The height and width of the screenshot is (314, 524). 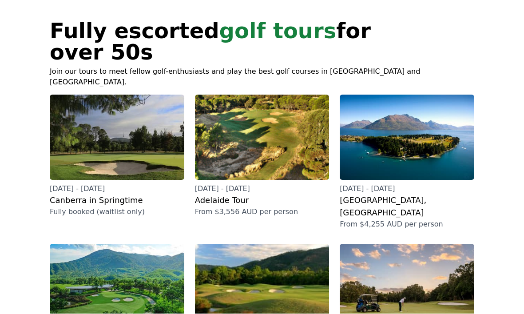 What do you see at coordinates (249, 42) in the screenshot?
I see `h1: Fully escorted for over 50s` at bounding box center [249, 42].